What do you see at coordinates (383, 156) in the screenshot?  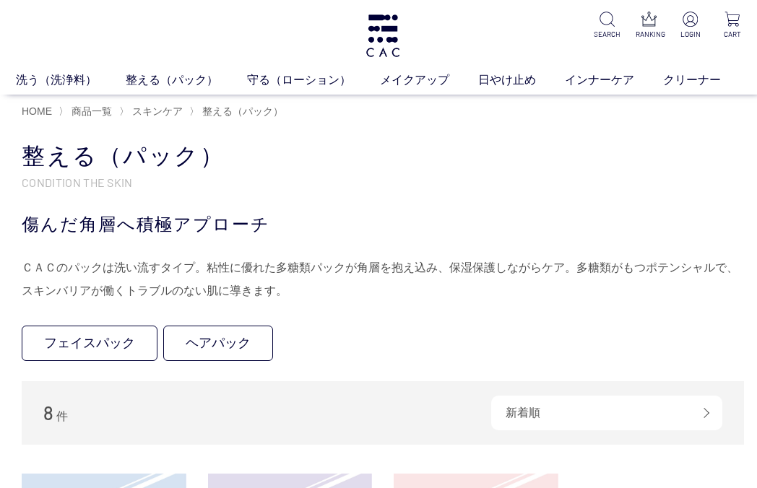 I see `h1: 整える（パック）` at bounding box center [383, 156].